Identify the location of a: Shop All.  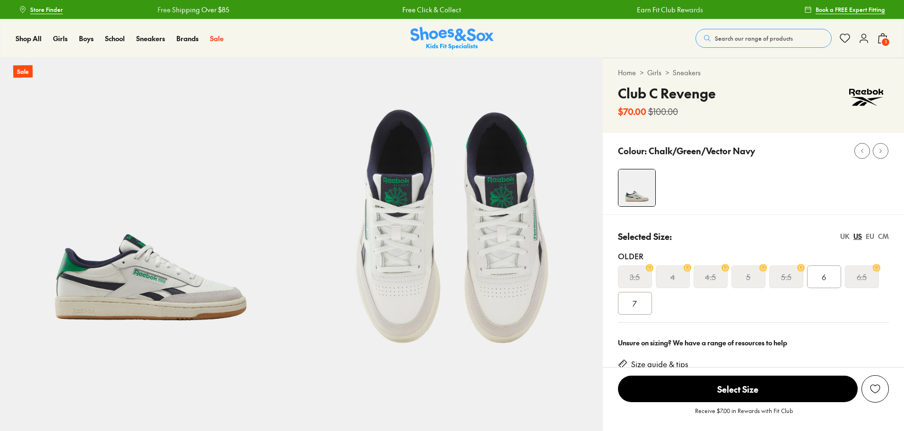
(28, 38).